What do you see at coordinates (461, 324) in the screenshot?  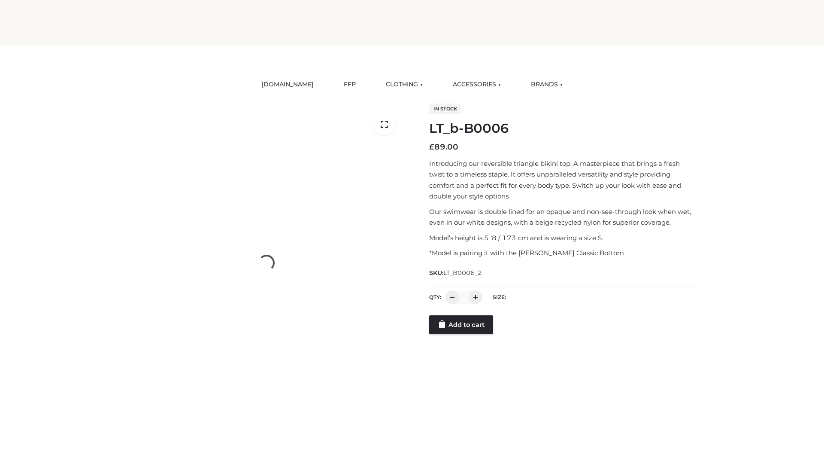 I see `a: Add to cart` at bounding box center [461, 324].